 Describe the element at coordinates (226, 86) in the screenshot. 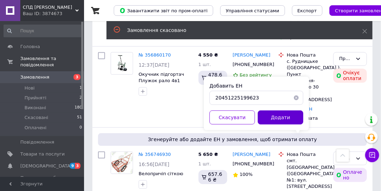

I see `label: Добавить ЕН` at that location.